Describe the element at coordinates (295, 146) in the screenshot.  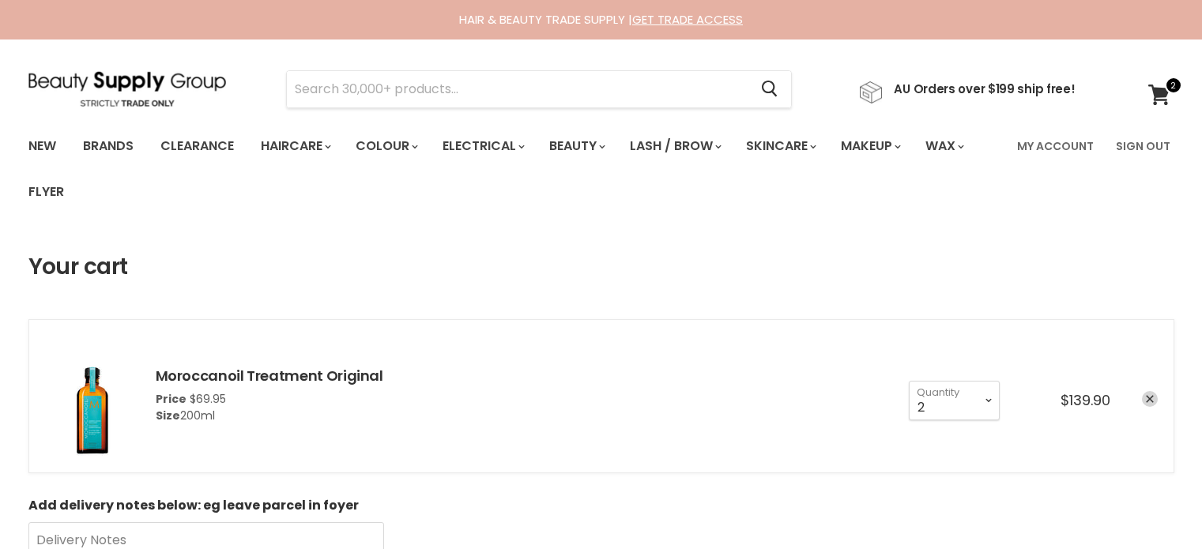
I see `a: Haircare` at that location.